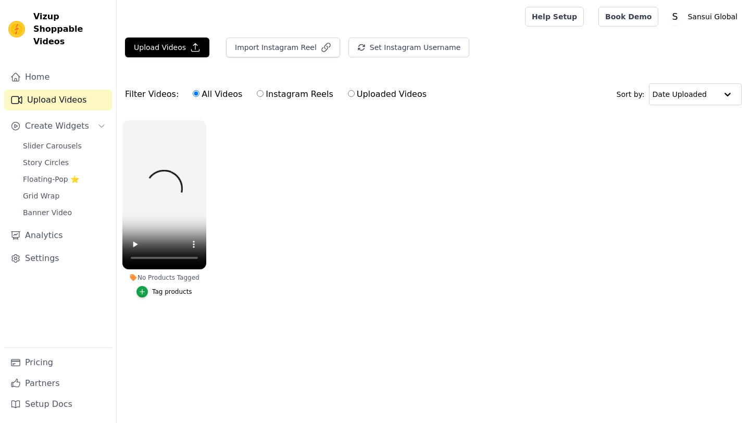 The image size is (750, 423). Describe the element at coordinates (64, 213) in the screenshot. I see `a: Banner Video` at that location.